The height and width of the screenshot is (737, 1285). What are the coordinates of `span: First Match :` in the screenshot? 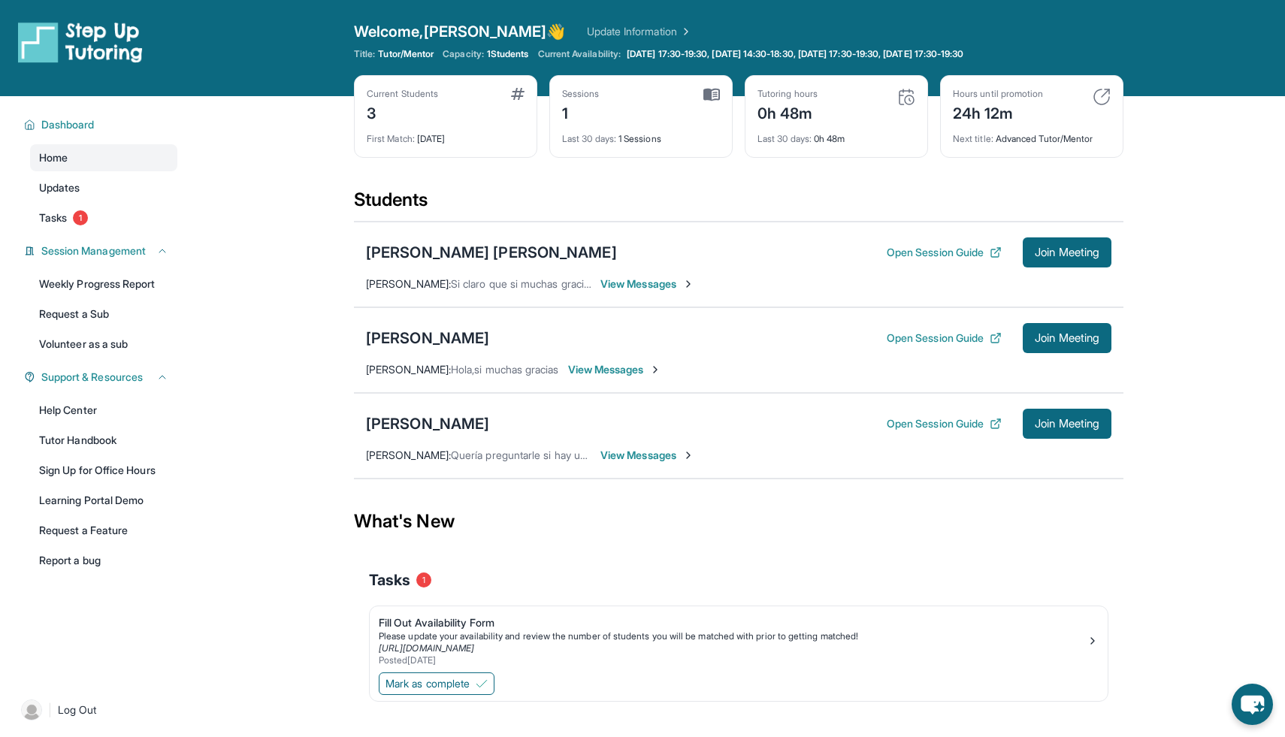 It's located at (391, 138).